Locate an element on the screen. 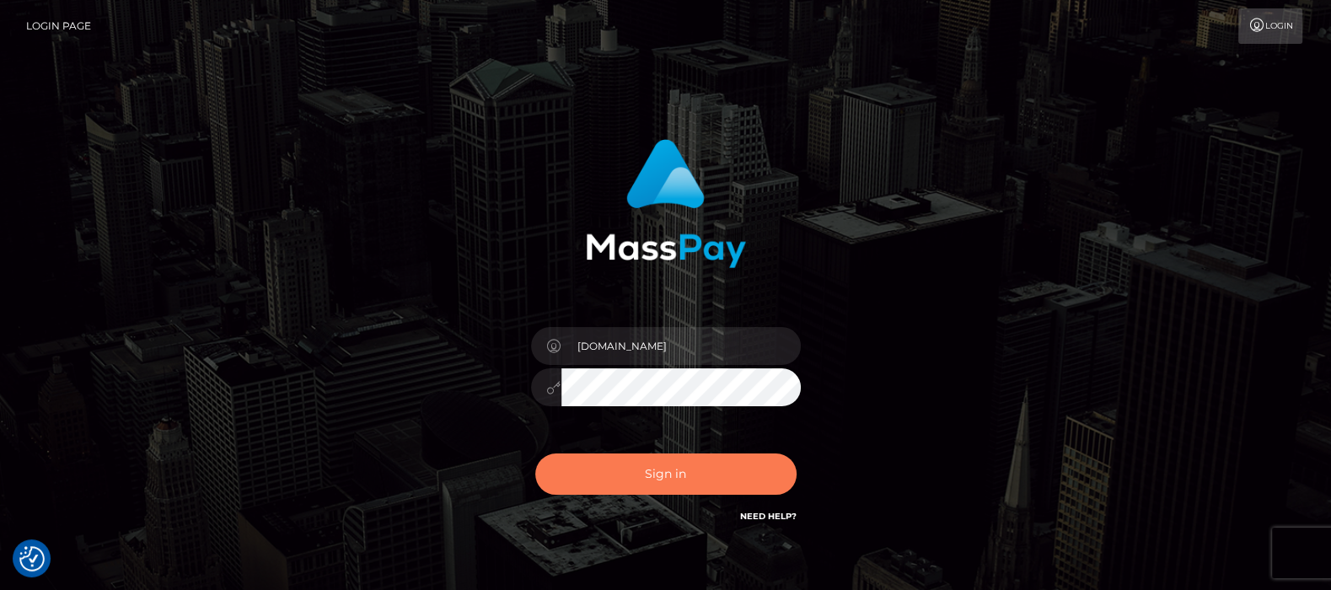 Image resolution: width=1331 pixels, height=590 pixels. input: Username... is located at coordinates (681, 346).